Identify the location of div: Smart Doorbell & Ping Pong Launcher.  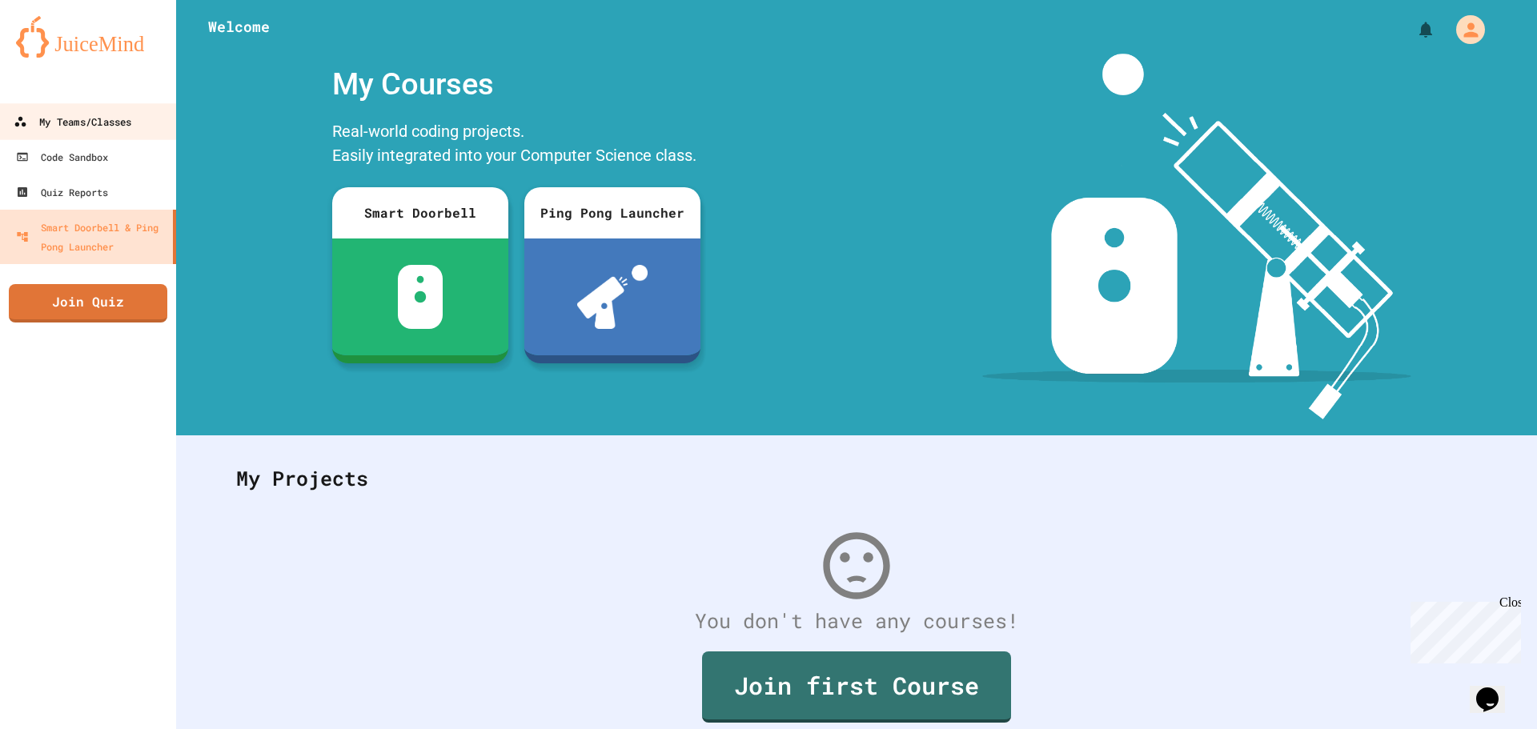
(91, 237).